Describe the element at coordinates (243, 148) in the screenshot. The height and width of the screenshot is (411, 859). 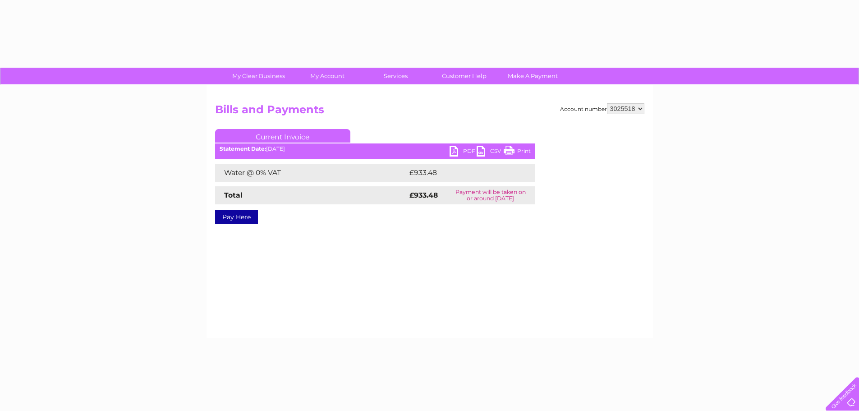
I see `b: Statement Date:` at that location.